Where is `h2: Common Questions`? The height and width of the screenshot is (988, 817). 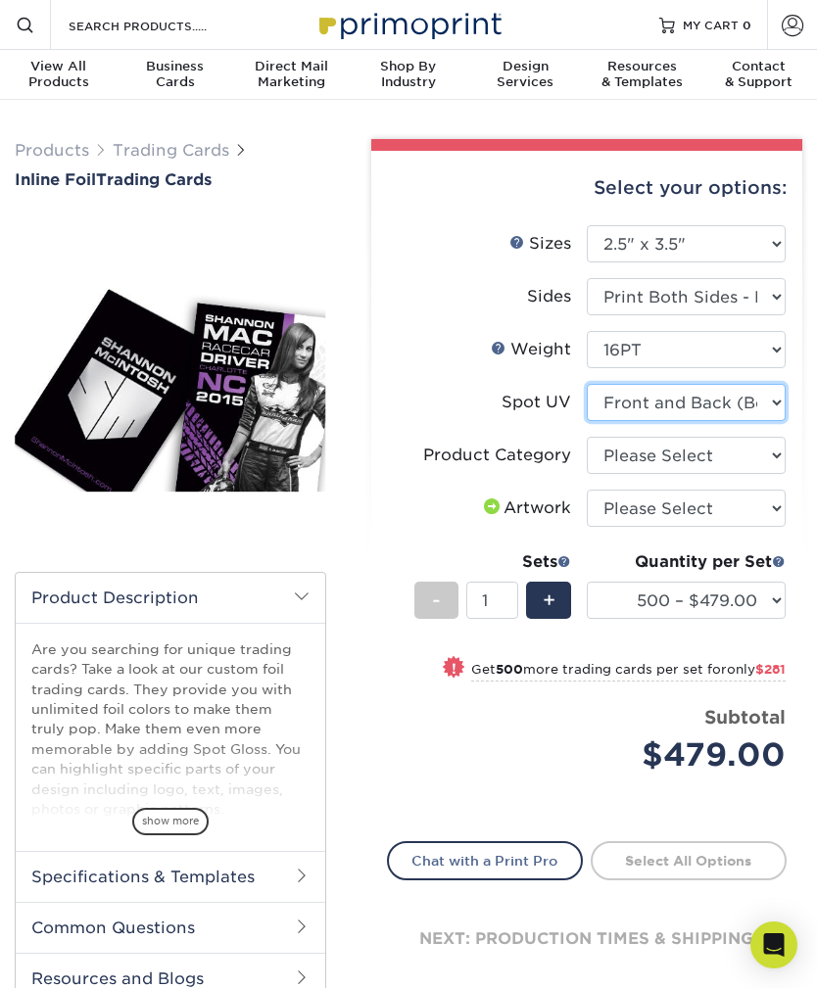
h2: Common Questions is located at coordinates (170, 927).